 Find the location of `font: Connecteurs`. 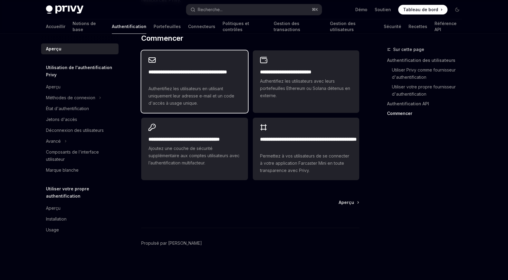

font: Connecteurs is located at coordinates (202, 26).